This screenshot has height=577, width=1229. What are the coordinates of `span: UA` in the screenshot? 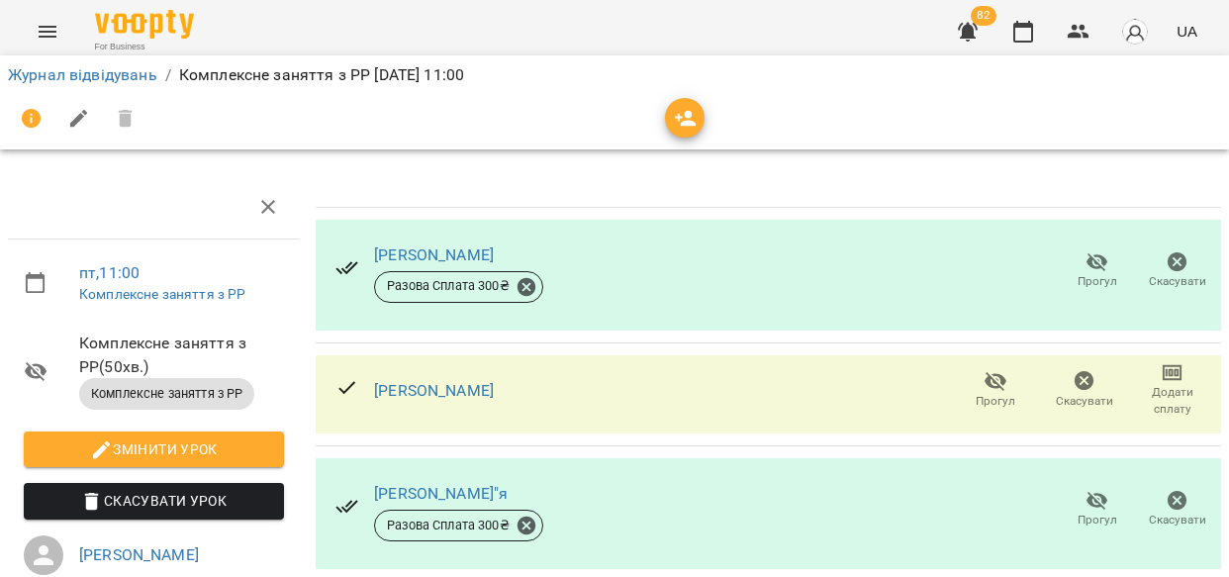 It's located at (1186, 31).